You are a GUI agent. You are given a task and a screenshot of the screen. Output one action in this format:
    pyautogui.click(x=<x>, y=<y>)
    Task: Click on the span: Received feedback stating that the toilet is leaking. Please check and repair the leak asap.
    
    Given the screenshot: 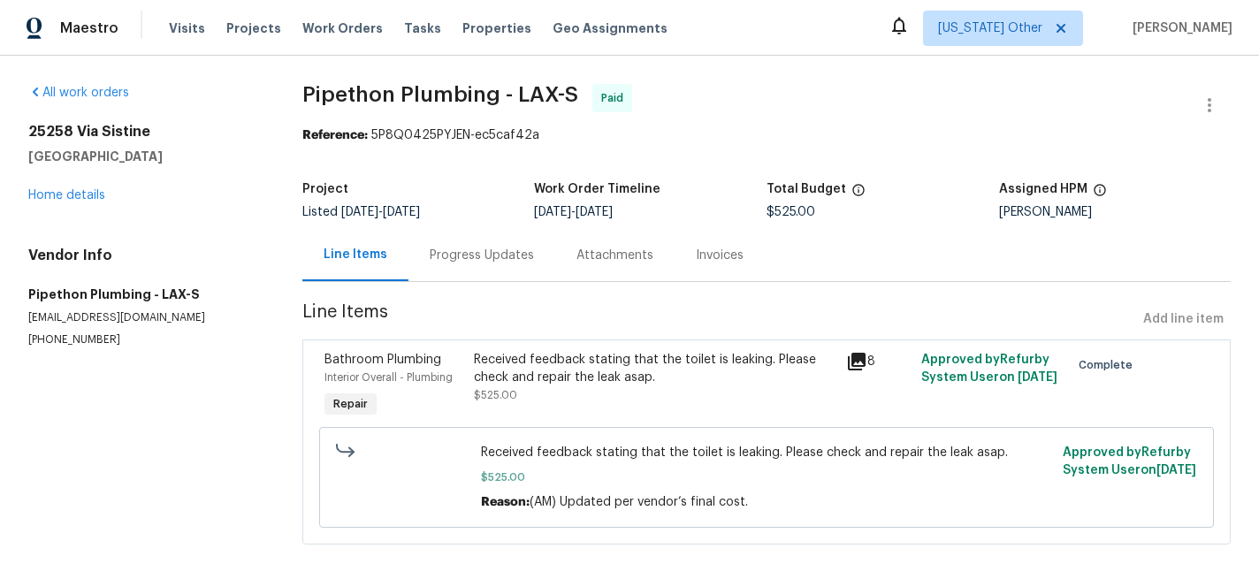 What is the action you would take?
    pyautogui.click(x=766, y=453)
    